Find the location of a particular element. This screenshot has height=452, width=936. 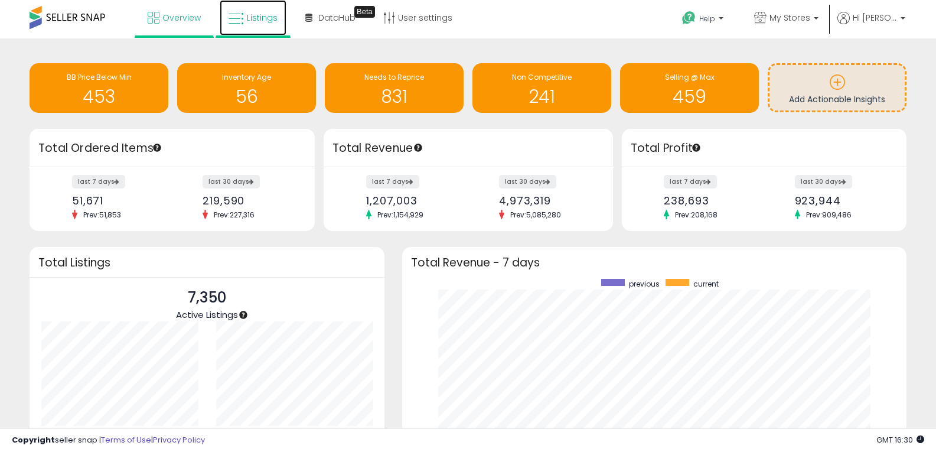

a: Selling @ Max 459 is located at coordinates (689, 88).